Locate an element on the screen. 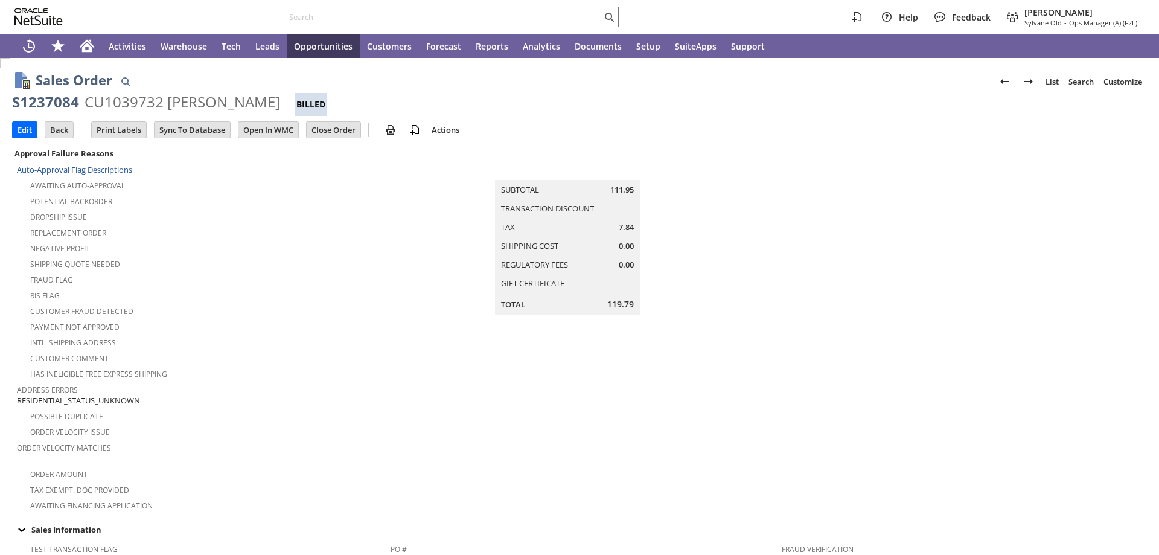  span: Setup is located at coordinates (648, 46).